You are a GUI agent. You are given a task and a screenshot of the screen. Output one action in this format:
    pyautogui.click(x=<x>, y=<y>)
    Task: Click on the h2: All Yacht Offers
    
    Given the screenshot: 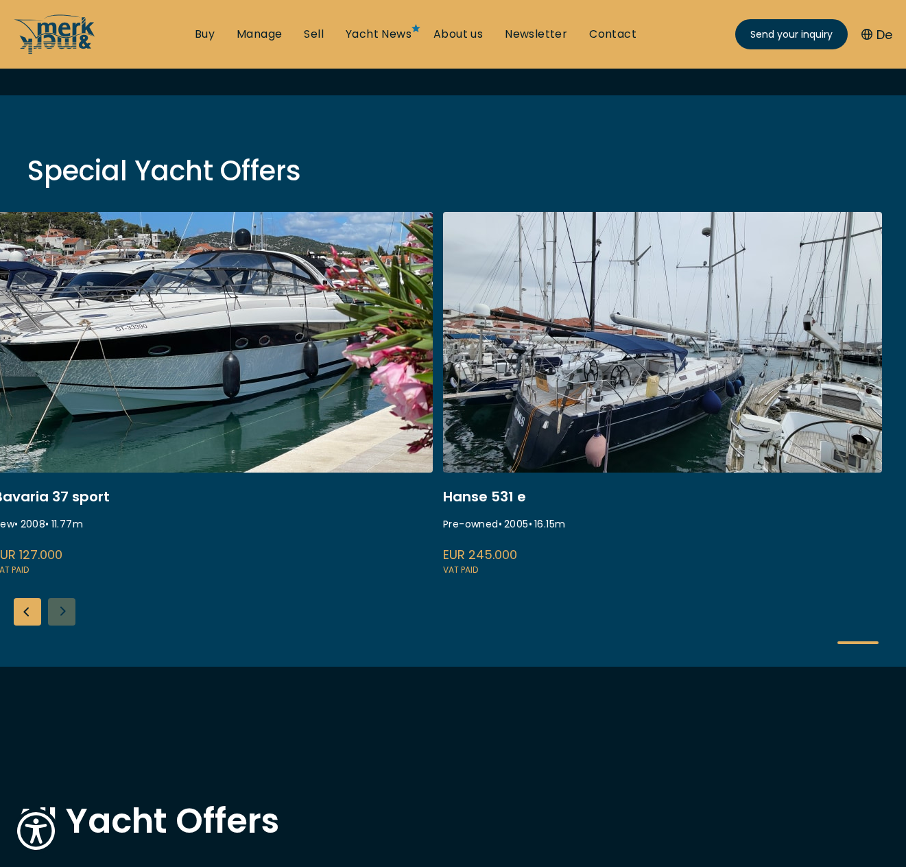 What is the action you would take?
    pyautogui.click(x=453, y=821)
    